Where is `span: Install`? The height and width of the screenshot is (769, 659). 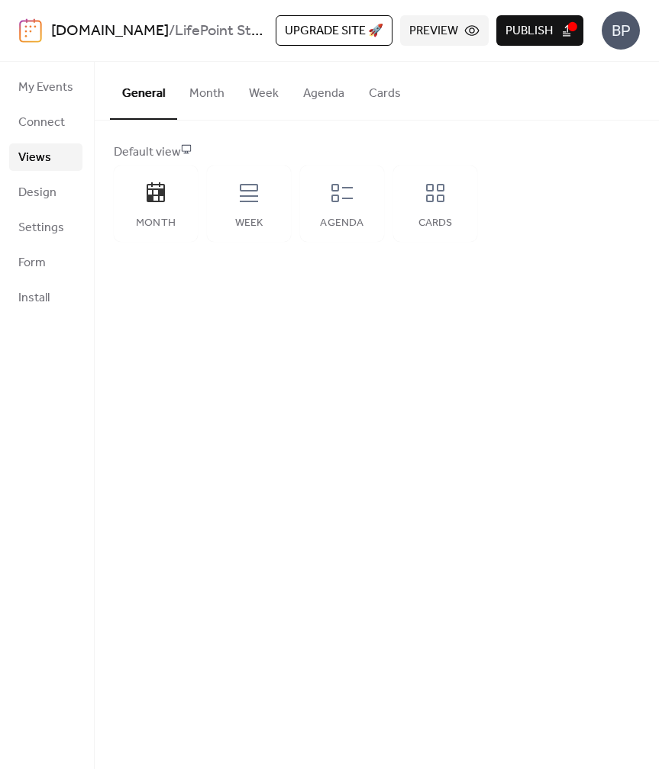 span: Install is located at coordinates (34, 298).